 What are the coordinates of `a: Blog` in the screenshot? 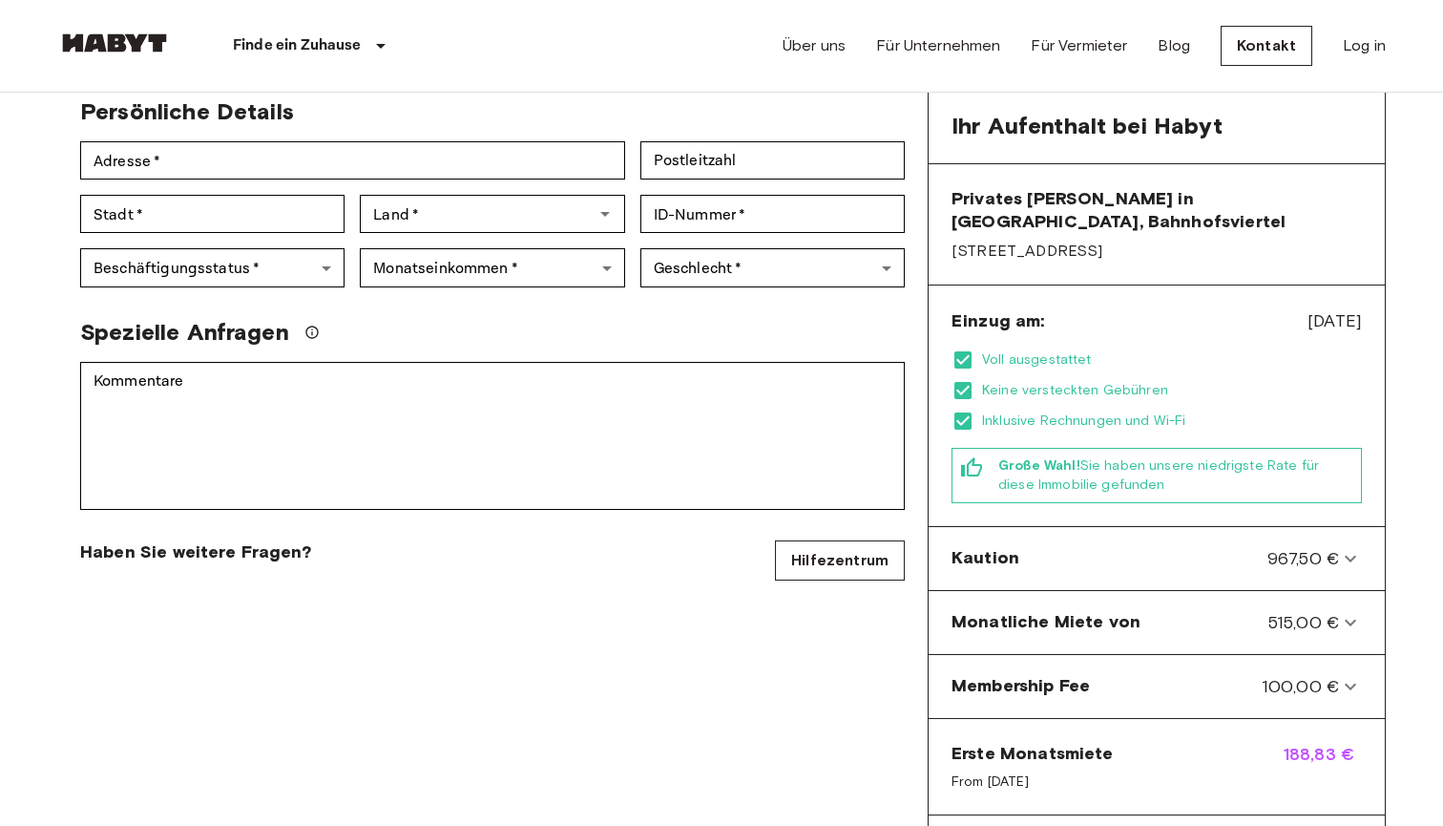 It's located at (1174, 46).